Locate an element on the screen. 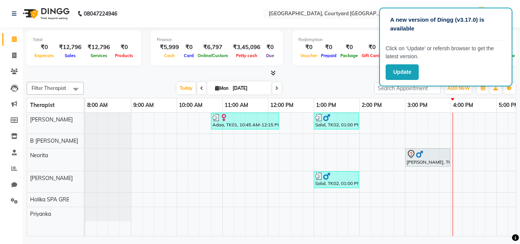  a: 11:00 AM is located at coordinates (236, 105).